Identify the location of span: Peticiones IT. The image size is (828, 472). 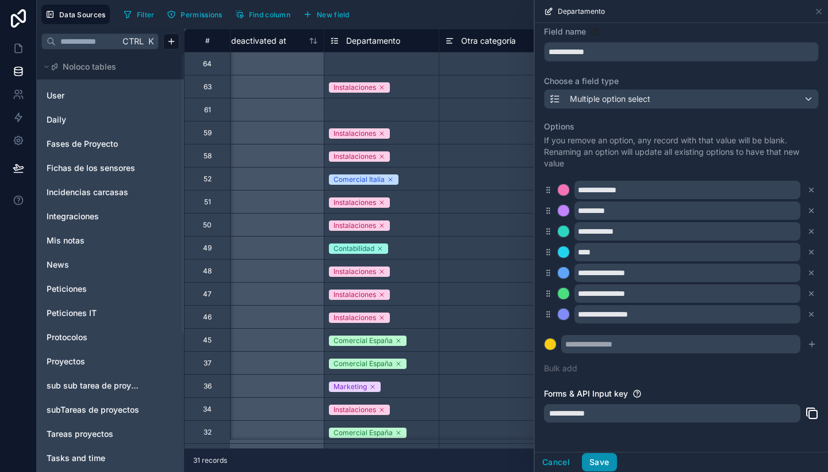
(71, 313).